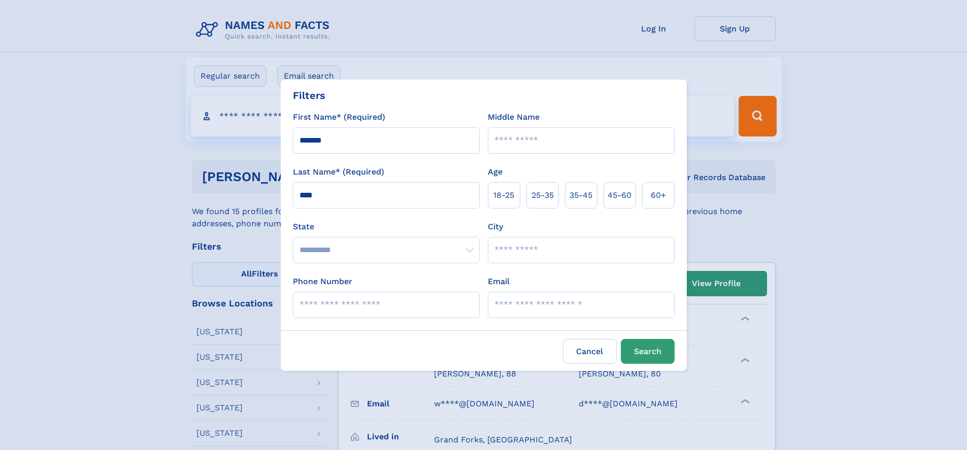  What do you see at coordinates (648, 351) in the screenshot?
I see `button: Search` at bounding box center [648, 351].